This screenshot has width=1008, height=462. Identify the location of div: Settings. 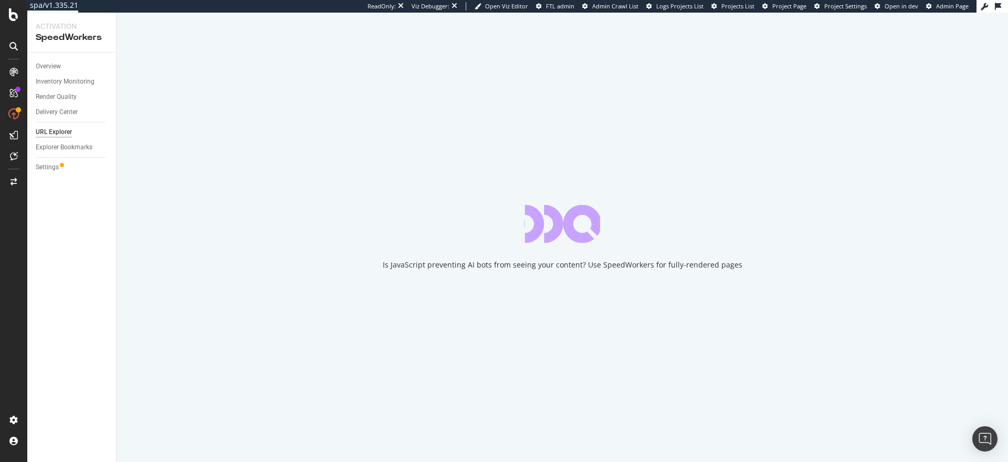
(47, 167).